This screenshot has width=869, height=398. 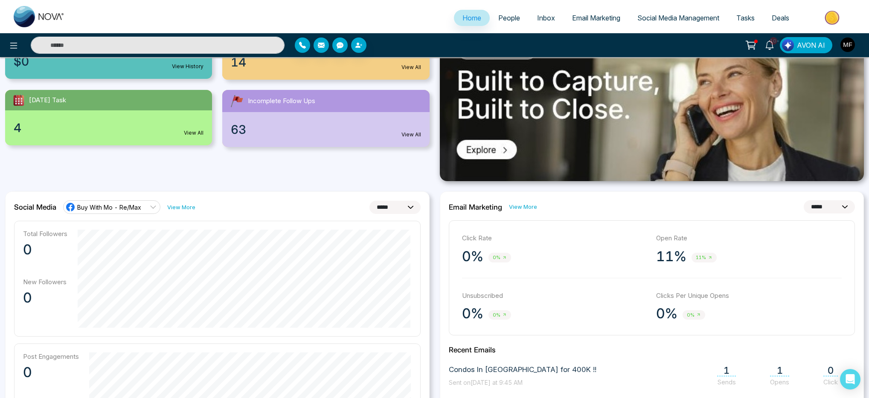 What do you see at coordinates (281, 101) in the screenshot?
I see `span: Incomplete Follow Ups` at bounding box center [281, 101].